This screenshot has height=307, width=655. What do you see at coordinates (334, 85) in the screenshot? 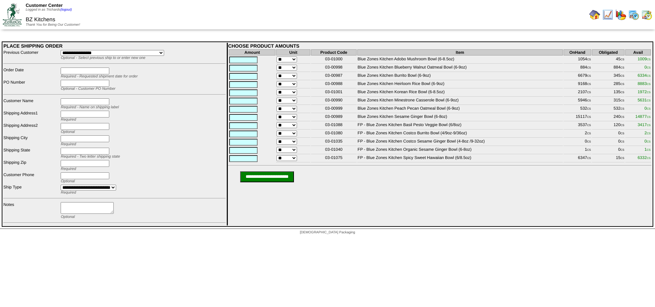
I see `td: 03-00988` at bounding box center [334, 85].